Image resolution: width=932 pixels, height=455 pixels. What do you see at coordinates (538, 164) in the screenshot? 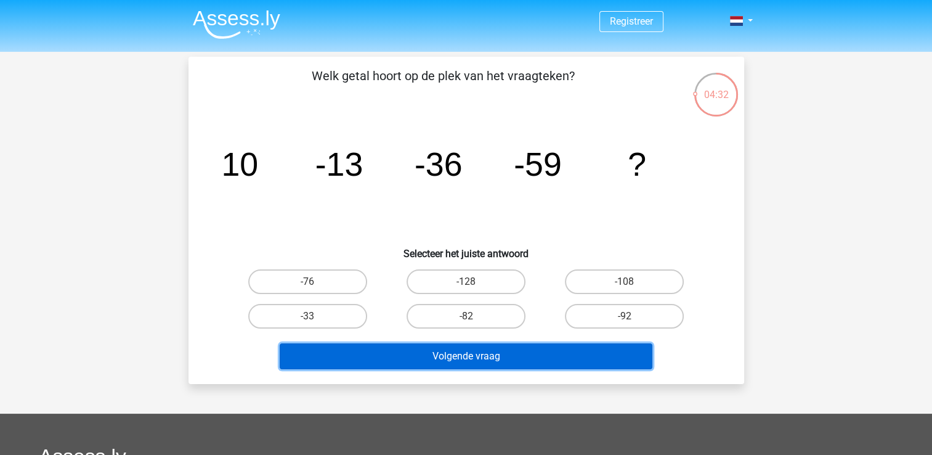
I see `tspan: -59` at bounding box center [538, 164].